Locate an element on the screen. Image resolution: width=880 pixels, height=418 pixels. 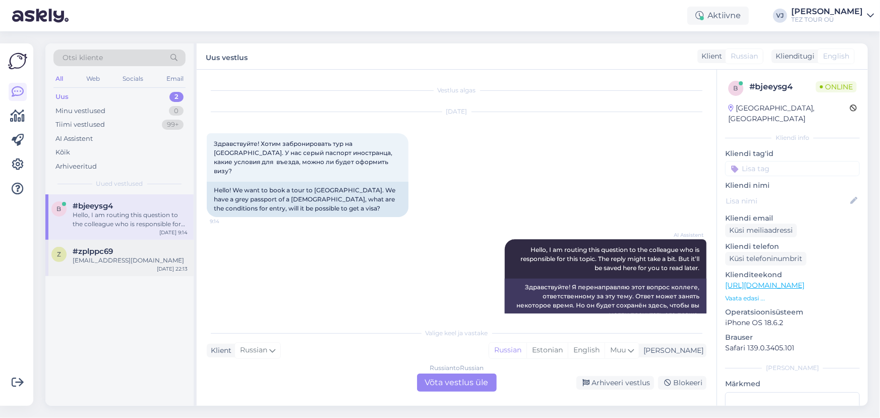
span: Hello, I am routing this question to the colleague who is responsible for this topic. The reply m... is located at coordinates (611, 258).